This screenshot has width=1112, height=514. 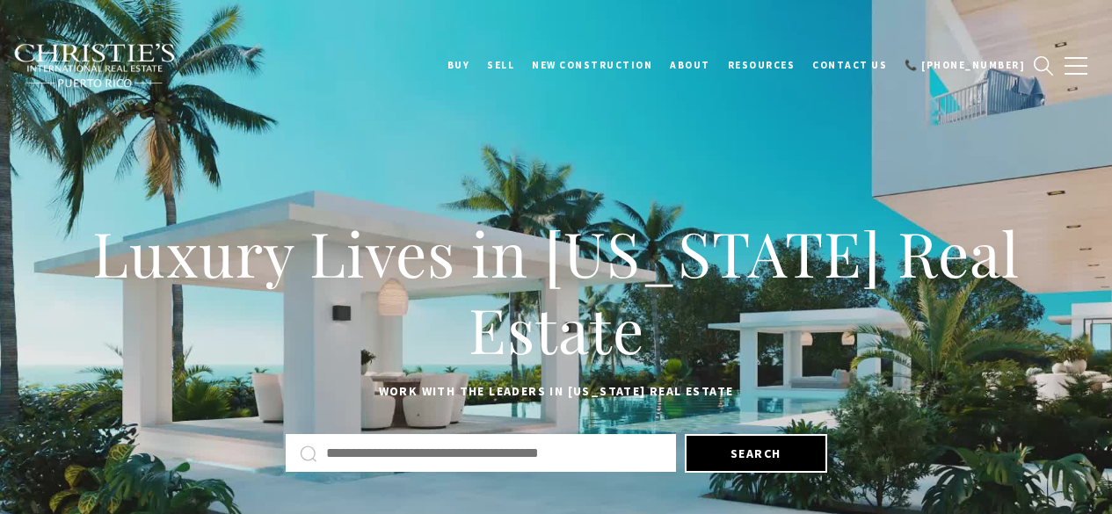 What do you see at coordinates (500, 65) in the screenshot?
I see `a: SELL` at bounding box center [500, 65].